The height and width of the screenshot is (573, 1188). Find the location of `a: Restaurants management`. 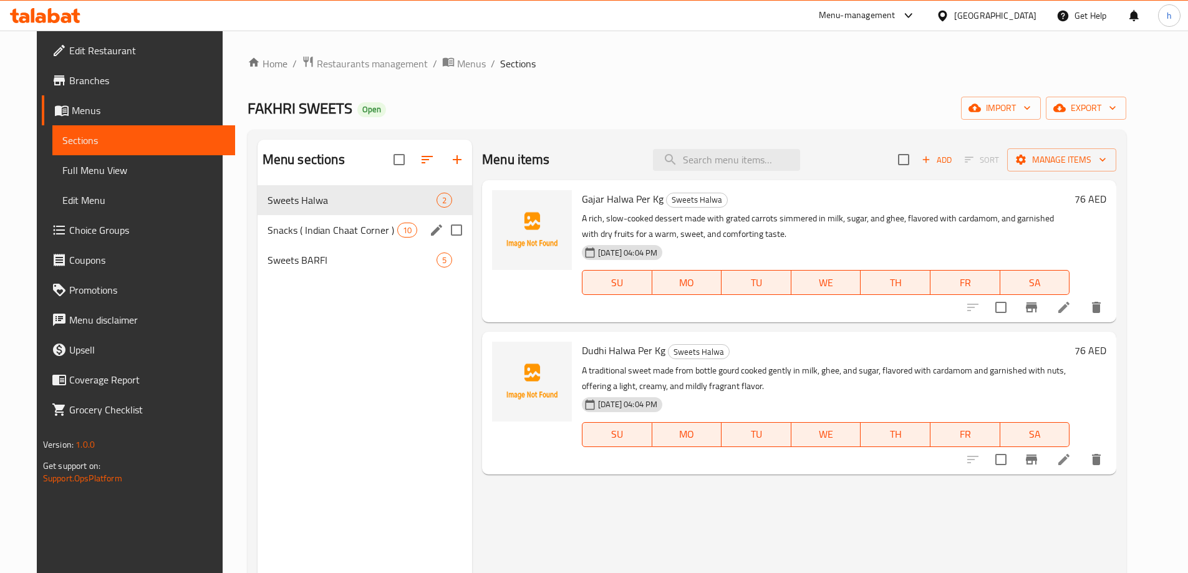

a: Restaurants management is located at coordinates (365, 64).